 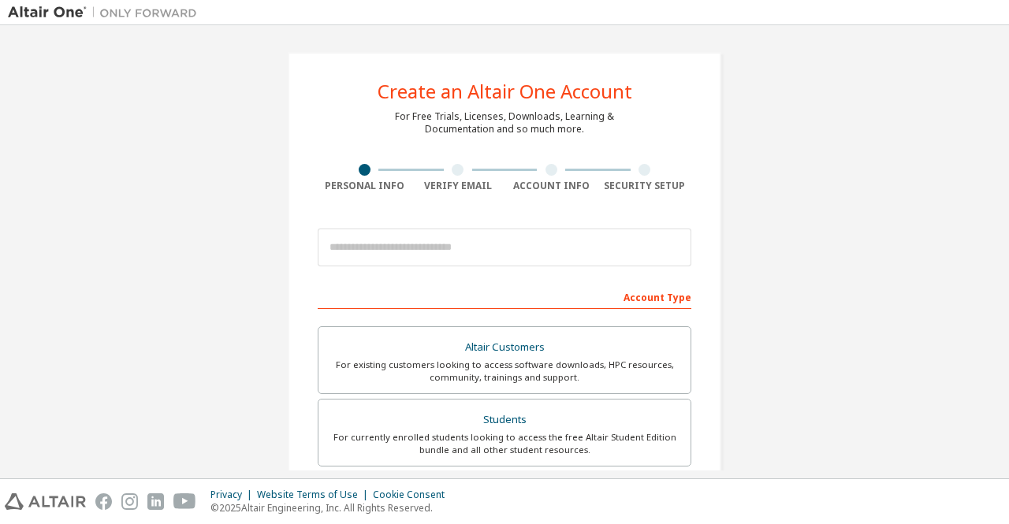 I want to click on div: Privacy, so click(x=233, y=495).